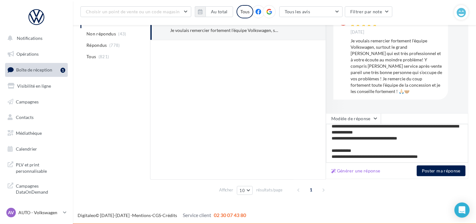 The image size is (476, 224). I want to click on button: Modèle de réponse, so click(353, 119).